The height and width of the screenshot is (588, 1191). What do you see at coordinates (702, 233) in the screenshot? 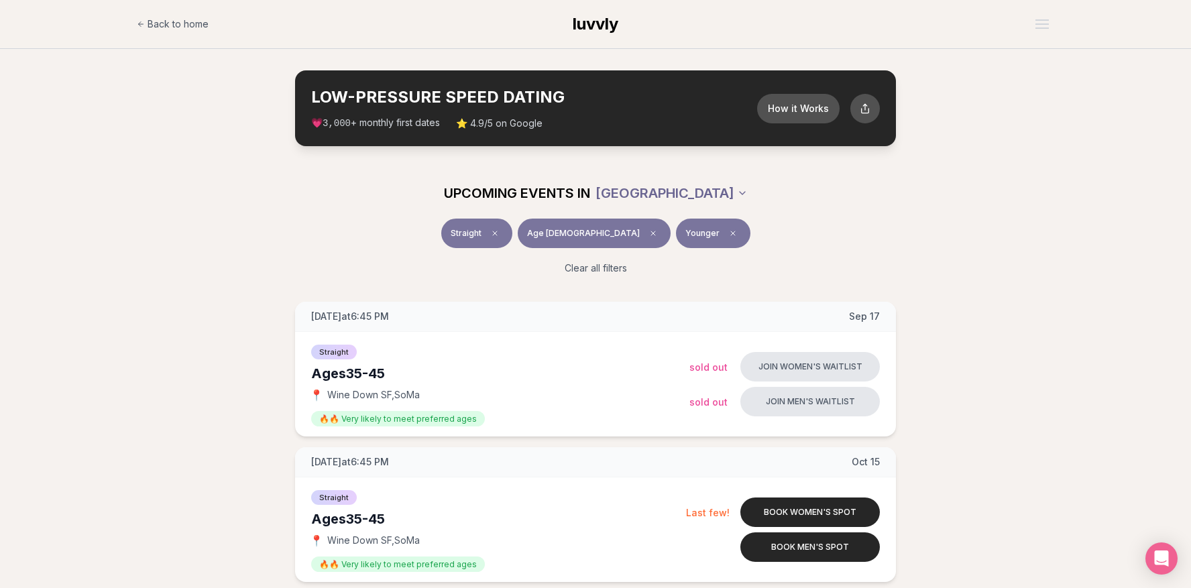
I see `span: Younger` at bounding box center [702, 233].